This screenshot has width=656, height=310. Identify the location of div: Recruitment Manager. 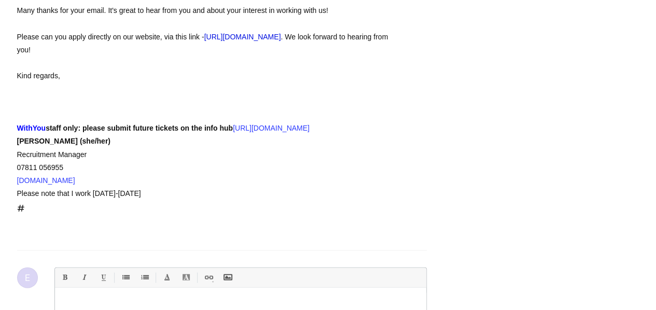
(203, 155).